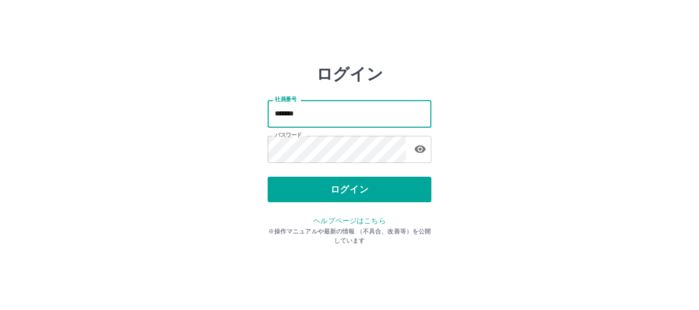 The image size is (699, 310). Describe the element at coordinates (349, 221) in the screenshot. I see `a: ヘルプページはこちら` at that location.